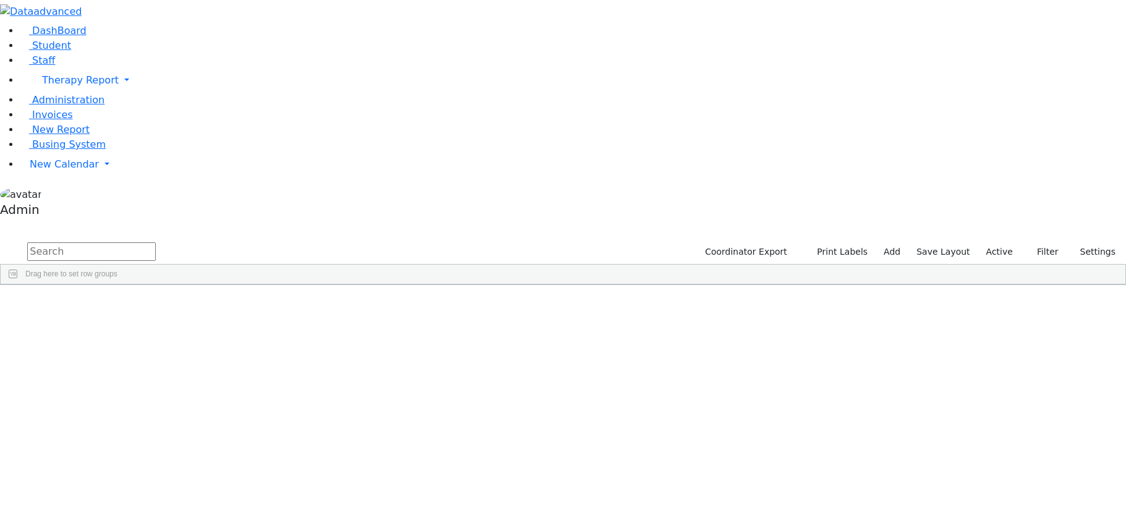 This screenshot has height=528, width=1126. Describe the element at coordinates (91, 252) in the screenshot. I see `input: Search` at that location.